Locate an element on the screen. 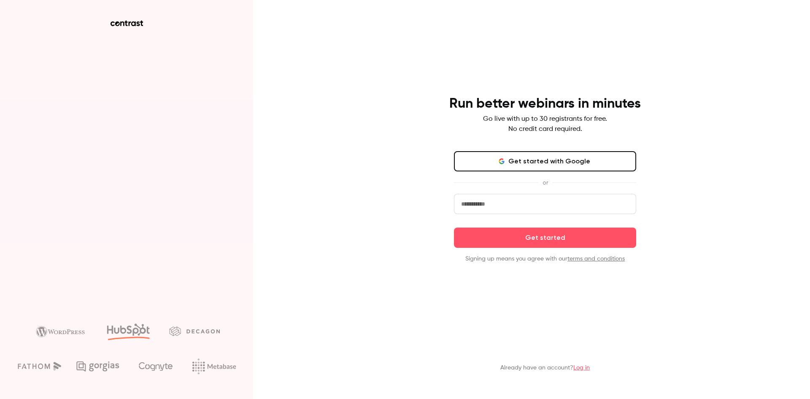  span: or is located at coordinates (545, 182).